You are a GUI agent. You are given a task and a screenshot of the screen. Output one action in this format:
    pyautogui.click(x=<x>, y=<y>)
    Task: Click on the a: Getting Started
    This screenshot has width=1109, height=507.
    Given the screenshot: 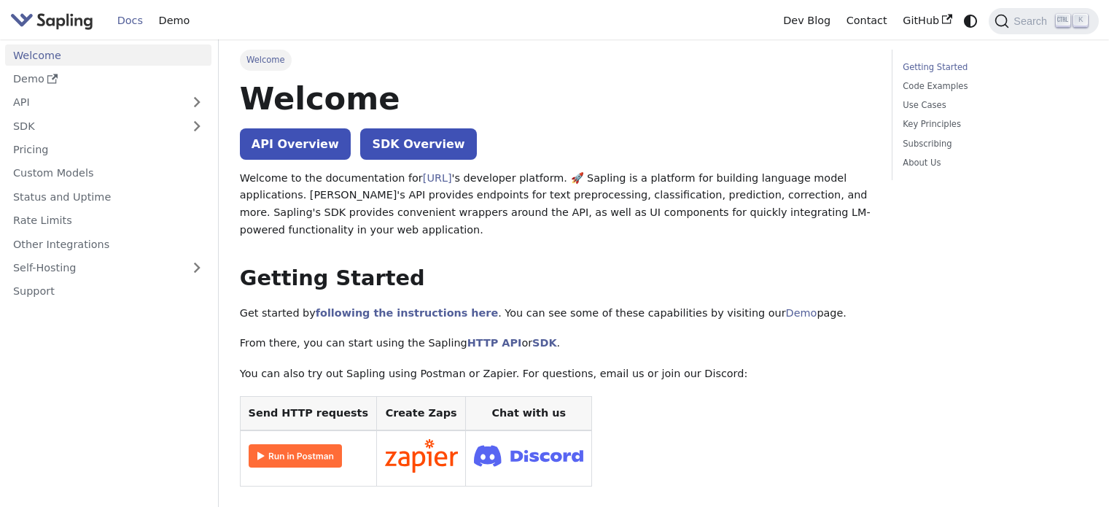 What is the action you would take?
    pyautogui.click(x=993, y=67)
    